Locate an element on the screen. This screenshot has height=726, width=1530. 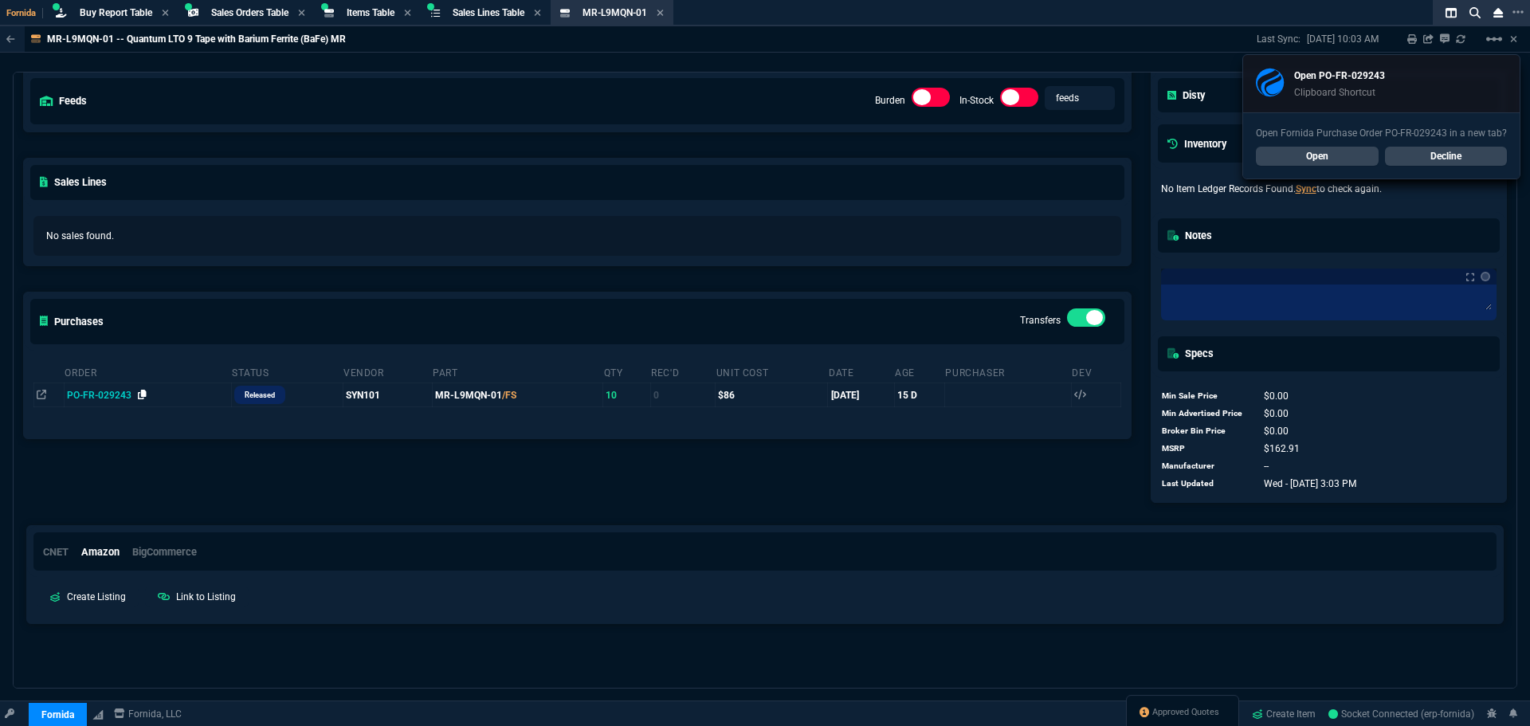
div: In-Stock is located at coordinates (1019, 100).